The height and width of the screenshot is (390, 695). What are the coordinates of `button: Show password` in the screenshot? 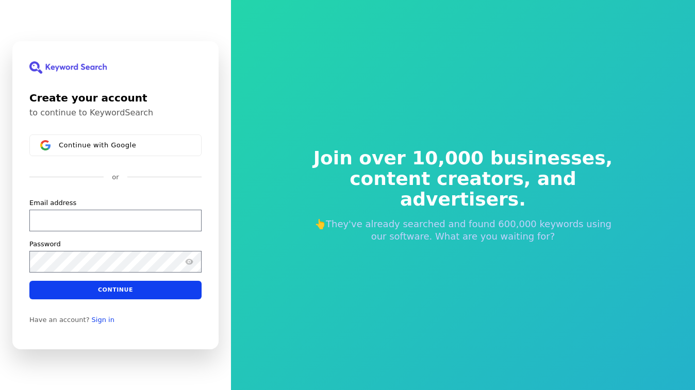 It's located at (189, 261).